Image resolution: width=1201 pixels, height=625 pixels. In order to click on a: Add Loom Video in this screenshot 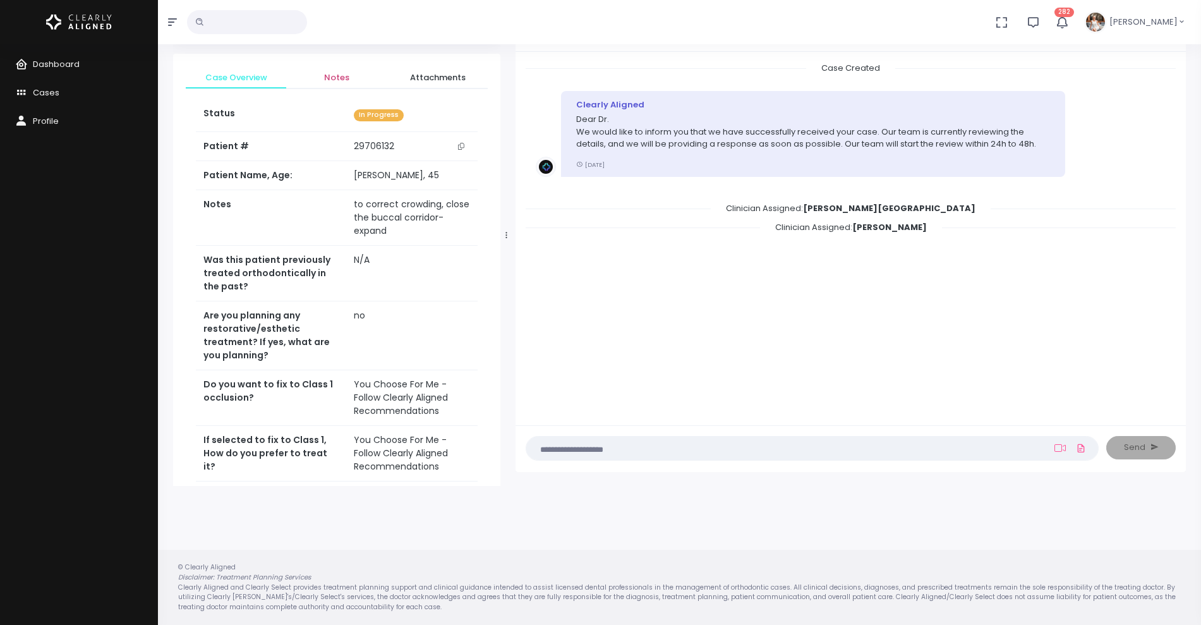, I will do `click(1061, 448)`.